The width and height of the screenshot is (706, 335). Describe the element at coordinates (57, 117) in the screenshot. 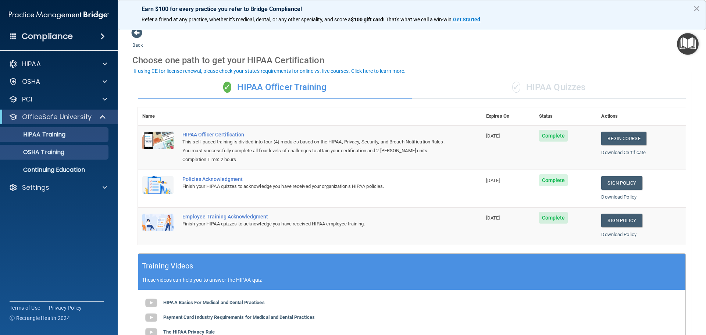

I see `p: OfficeSafe University` at that location.